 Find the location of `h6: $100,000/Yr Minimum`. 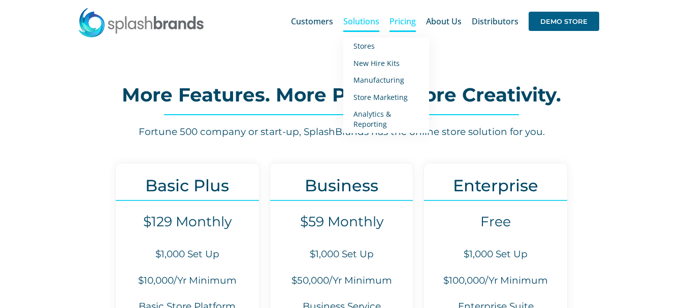

h6: $100,000/Yr Minimum is located at coordinates (496, 281).